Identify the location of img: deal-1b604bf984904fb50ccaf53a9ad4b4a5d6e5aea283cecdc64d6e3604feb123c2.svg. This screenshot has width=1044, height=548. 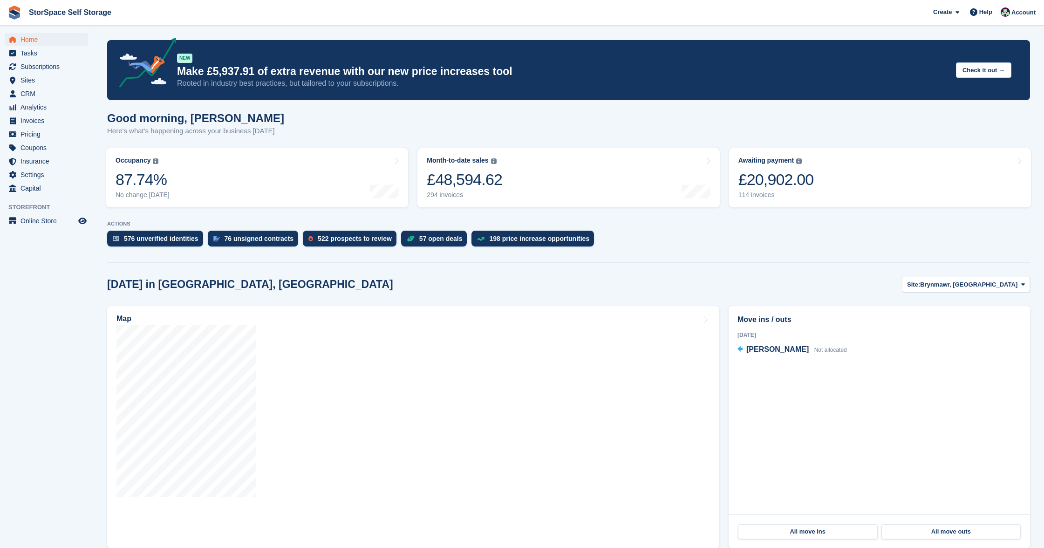
(410, 238).